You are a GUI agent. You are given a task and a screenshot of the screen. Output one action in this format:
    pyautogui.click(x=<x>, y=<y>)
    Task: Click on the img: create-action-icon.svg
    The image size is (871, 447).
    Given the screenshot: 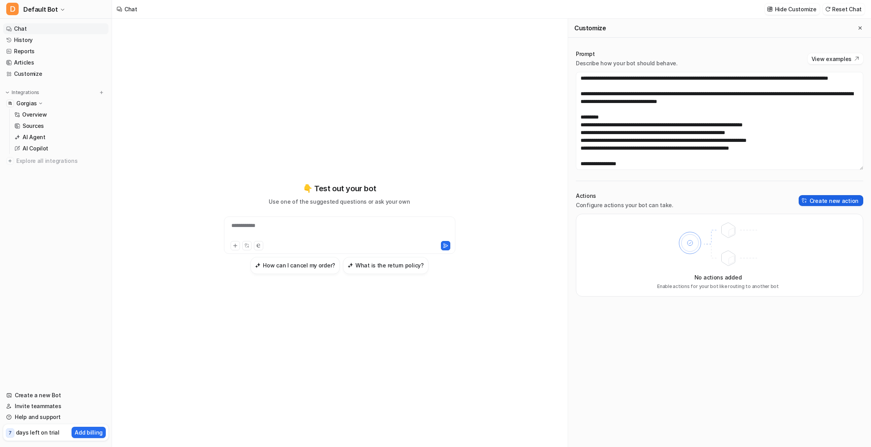 What is the action you would take?
    pyautogui.click(x=805, y=201)
    